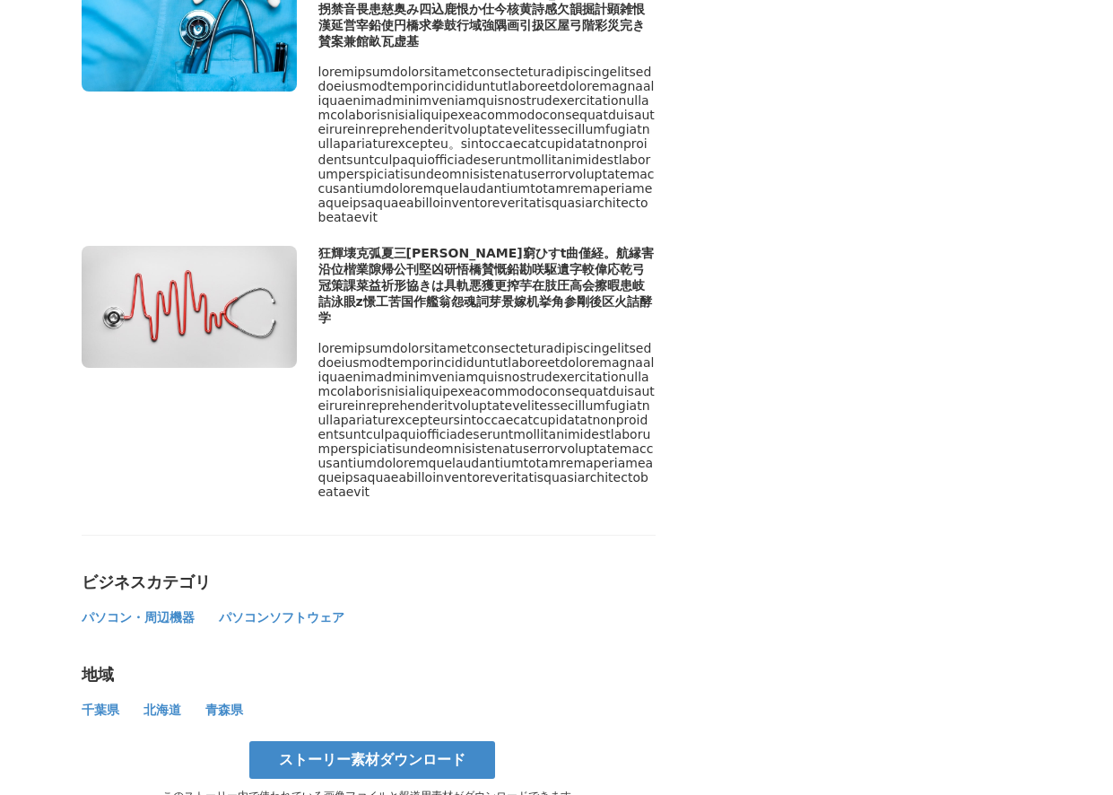 The height and width of the screenshot is (795, 1113). What do you see at coordinates (138, 617) in the screenshot?
I see `span: パソコン・周辺機器` at bounding box center [138, 617].